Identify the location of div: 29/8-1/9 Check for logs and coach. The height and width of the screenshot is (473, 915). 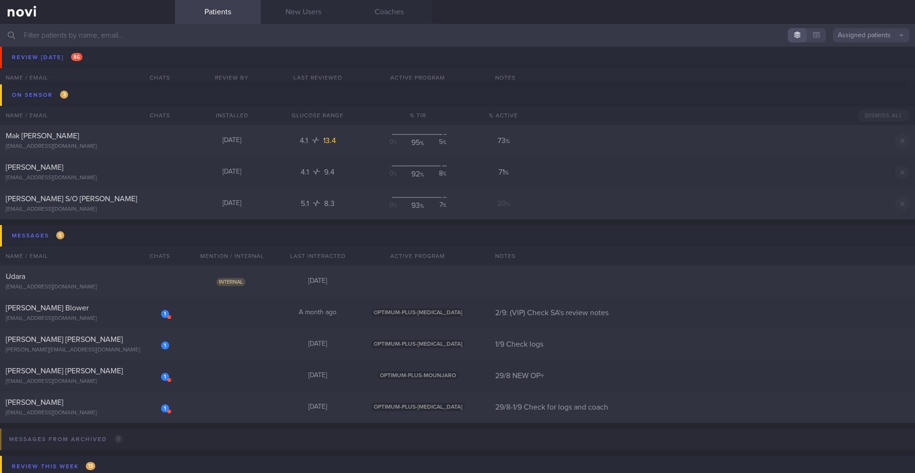
(702, 407).